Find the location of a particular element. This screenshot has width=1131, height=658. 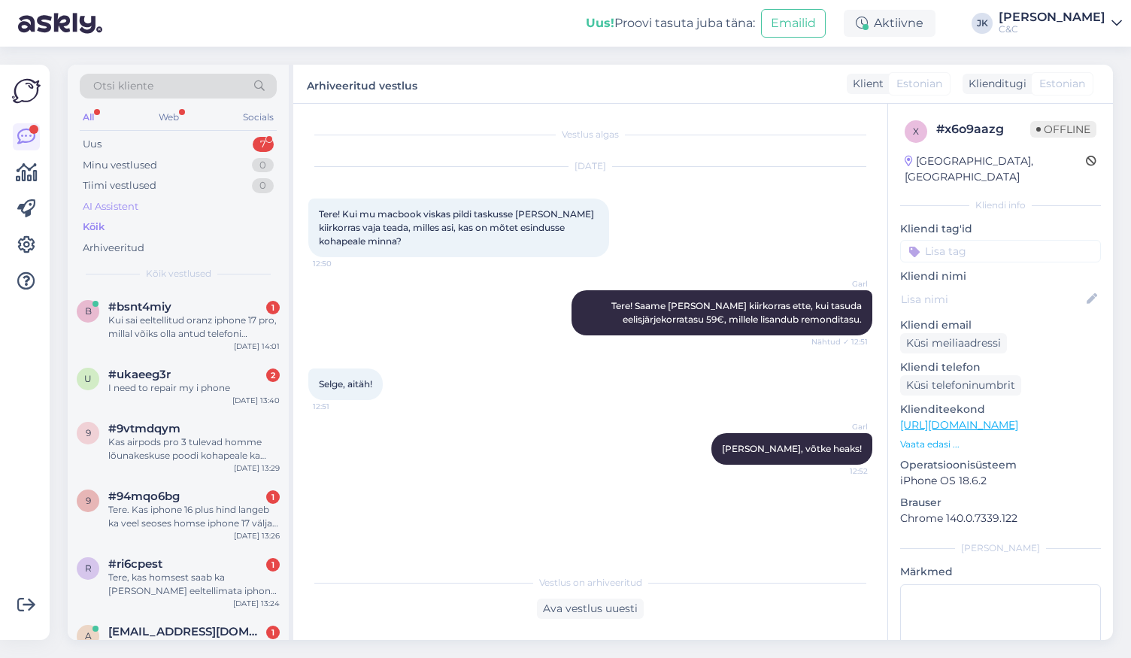

p: Brauser is located at coordinates (1000, 502).